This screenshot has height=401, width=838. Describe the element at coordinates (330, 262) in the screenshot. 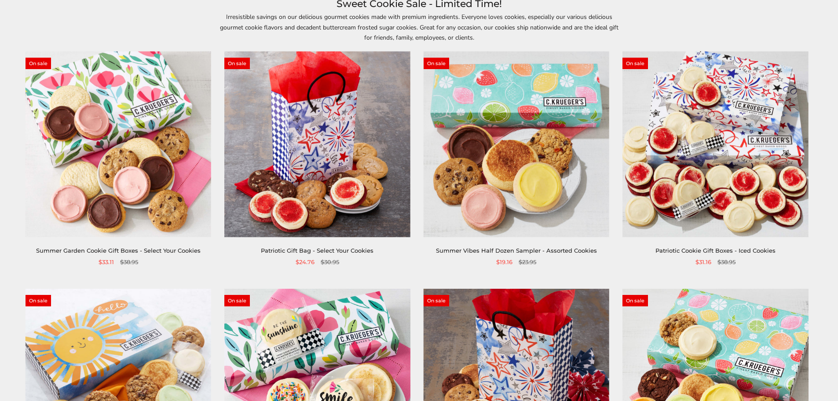

I see `span: $30.95` at that location.